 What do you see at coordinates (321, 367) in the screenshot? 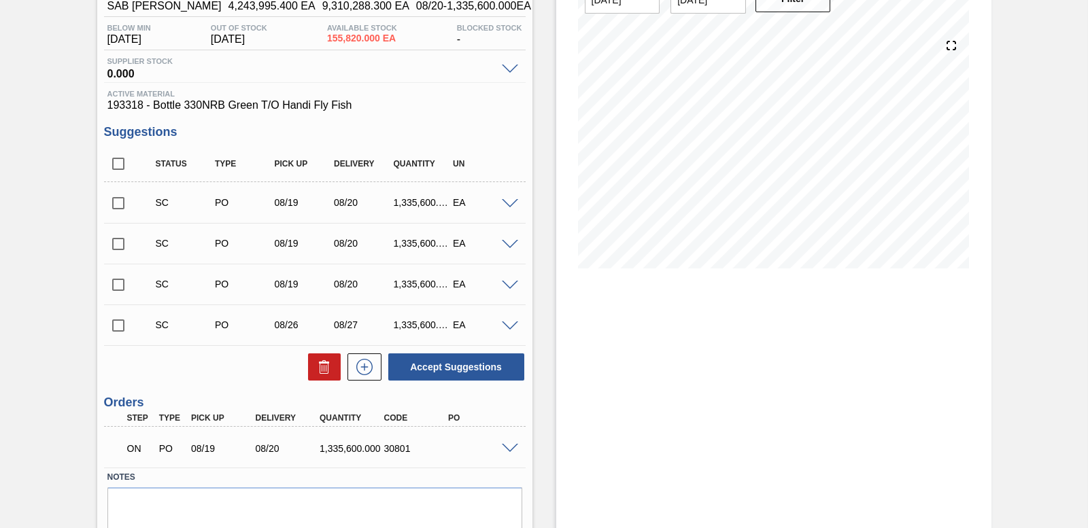
I see `div: Delete Suggestions` at bounding box center [321, 367].